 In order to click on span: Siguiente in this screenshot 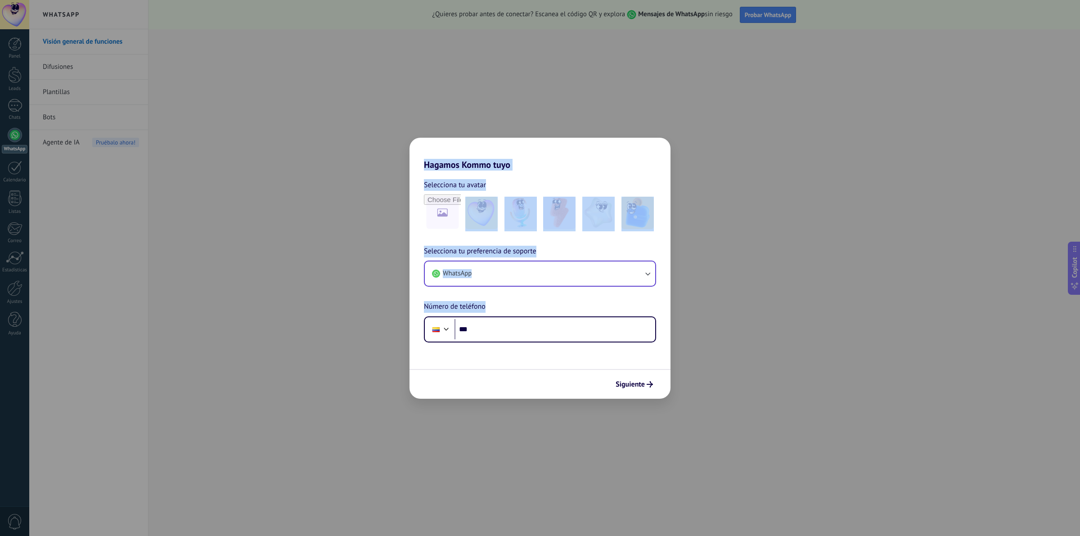, I will do `click(630, 384)`.